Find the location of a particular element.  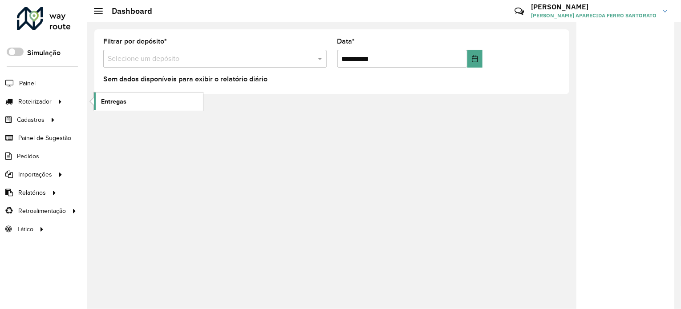

span: Painel is located at coordinates (27, 83).